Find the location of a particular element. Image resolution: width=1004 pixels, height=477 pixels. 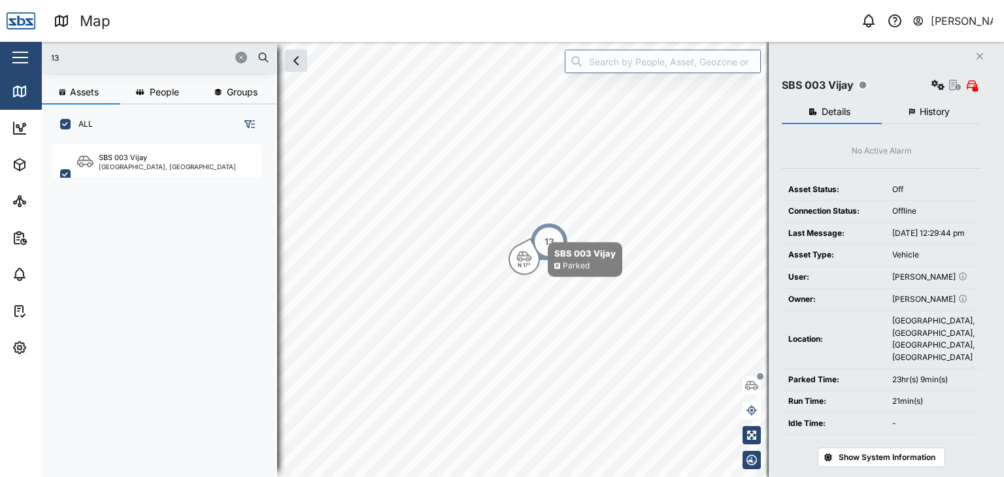

div: Parked Time: is located at coordinates (833, 380).